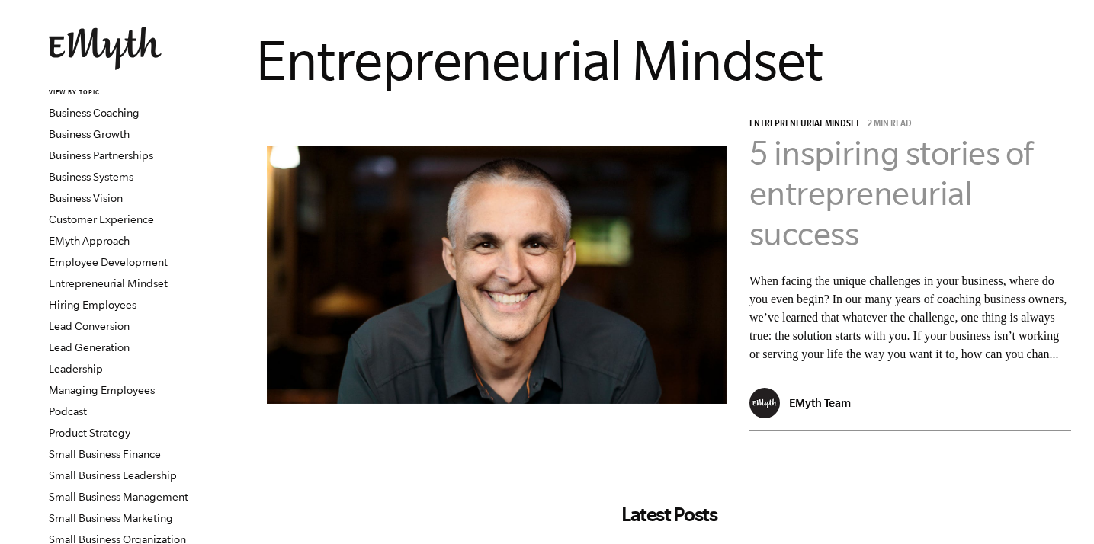  What do you see at coordinates (804, 125) in the screenshot?
I see `span: Entrepreneurial Mindset` at bounding box center [804, 125].